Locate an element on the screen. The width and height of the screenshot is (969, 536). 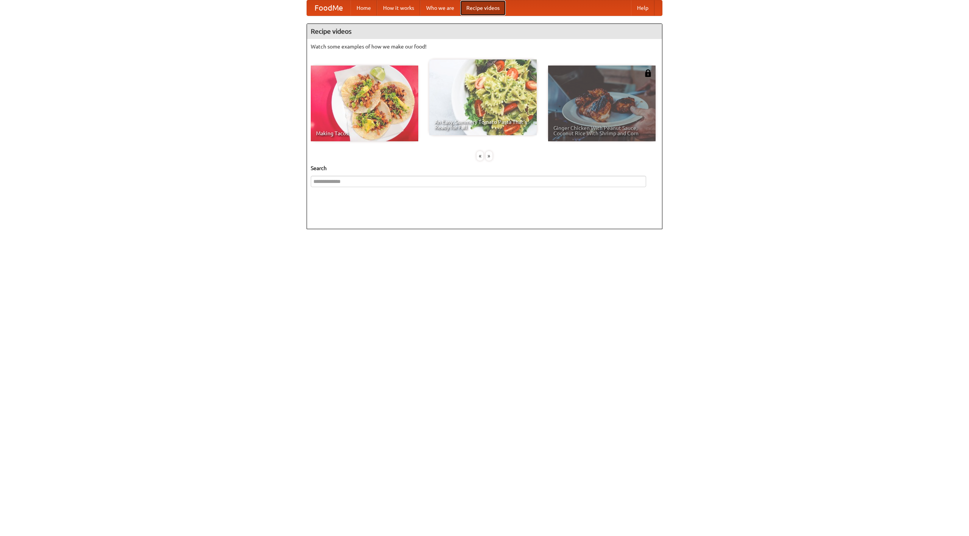
a: An Easy, Summery Tomato Pasta That's Ready for Fall is located at coordinates (483, 97).